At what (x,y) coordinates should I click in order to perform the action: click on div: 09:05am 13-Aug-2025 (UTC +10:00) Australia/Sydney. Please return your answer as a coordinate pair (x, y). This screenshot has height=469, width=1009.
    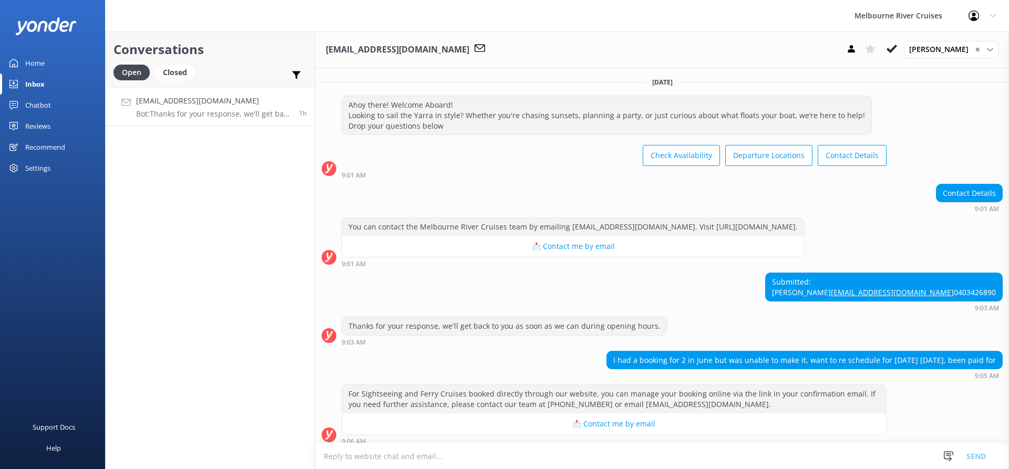
    Looking at the image, I should click on (804, 376).